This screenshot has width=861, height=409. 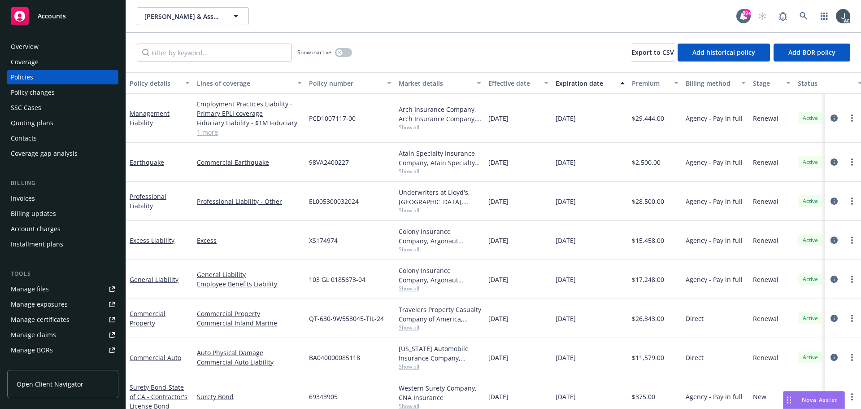 What do you see at coordinates (346, 318) in the screenshot?
I see `span: QT-630-9W553045-TIL-24` at bounding box center [346, 318].